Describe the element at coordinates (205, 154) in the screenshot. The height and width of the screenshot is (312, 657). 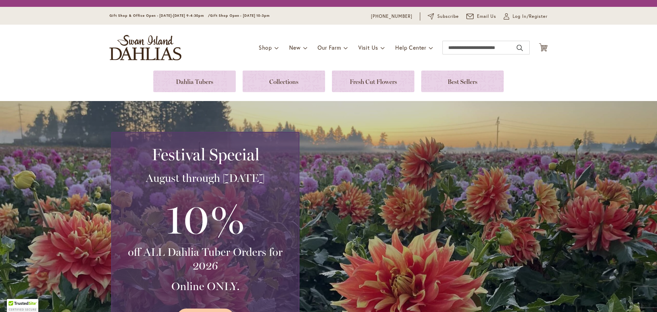
I see `h2: Festival Special` at that location.